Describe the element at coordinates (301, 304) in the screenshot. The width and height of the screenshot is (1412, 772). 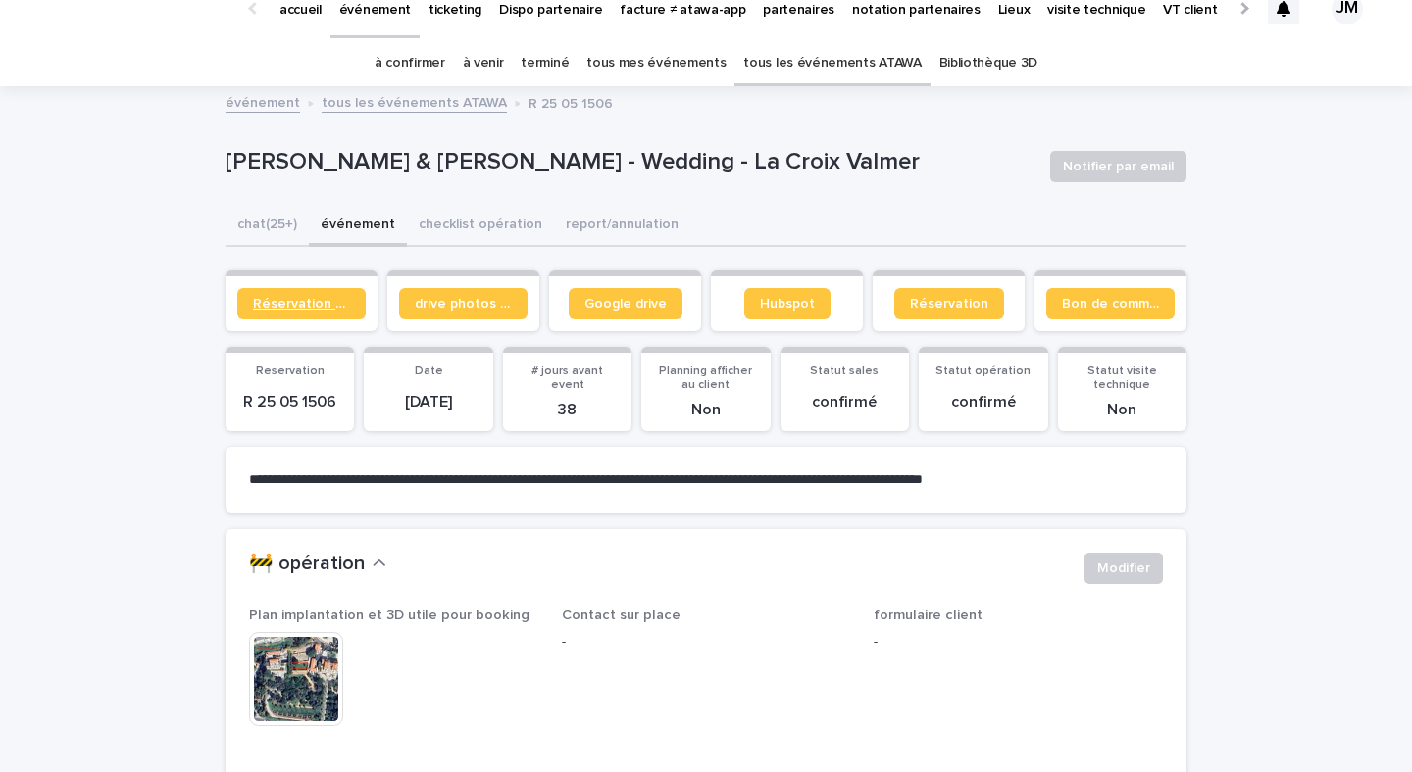
I see `a: Réservation client` at that location.